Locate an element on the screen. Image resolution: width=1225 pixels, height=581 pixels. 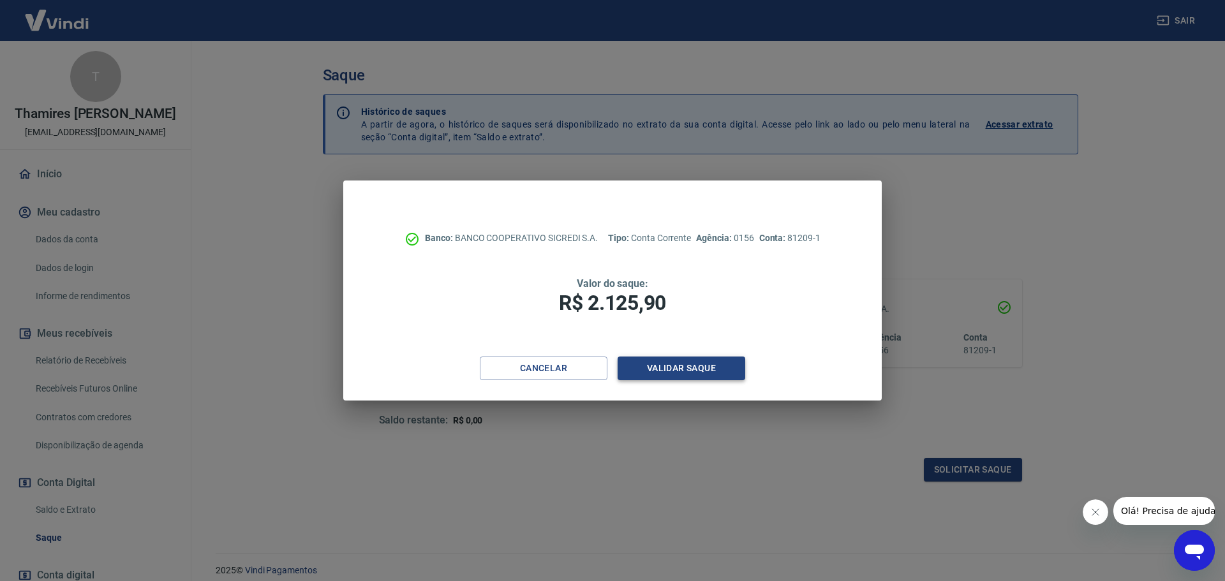
button: Validar saque is located at coordinates (681, 368).